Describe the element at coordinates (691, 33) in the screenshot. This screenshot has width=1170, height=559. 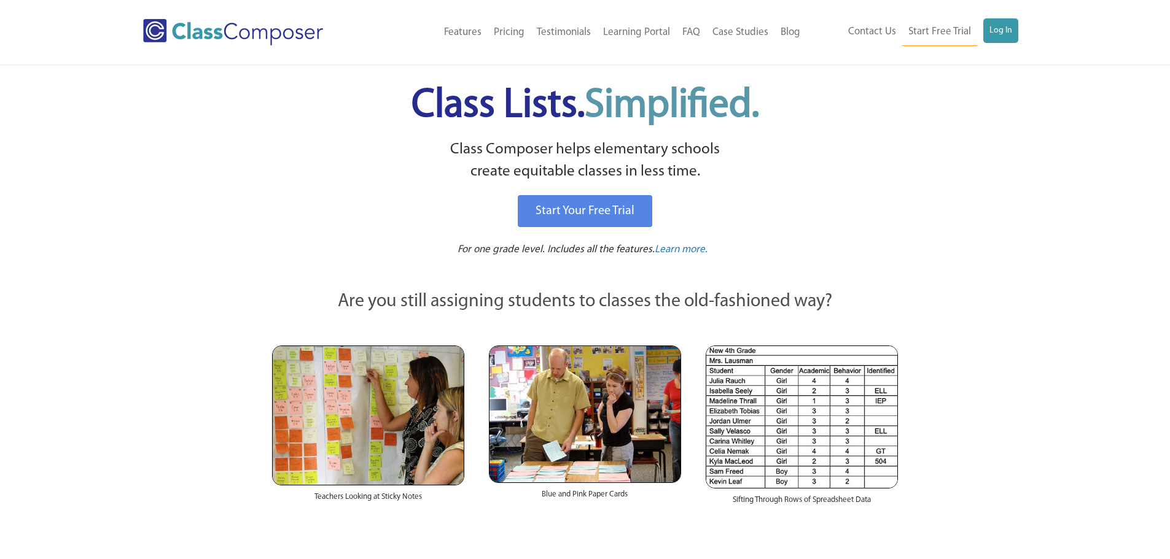
I see `a: FAQ` at that location.